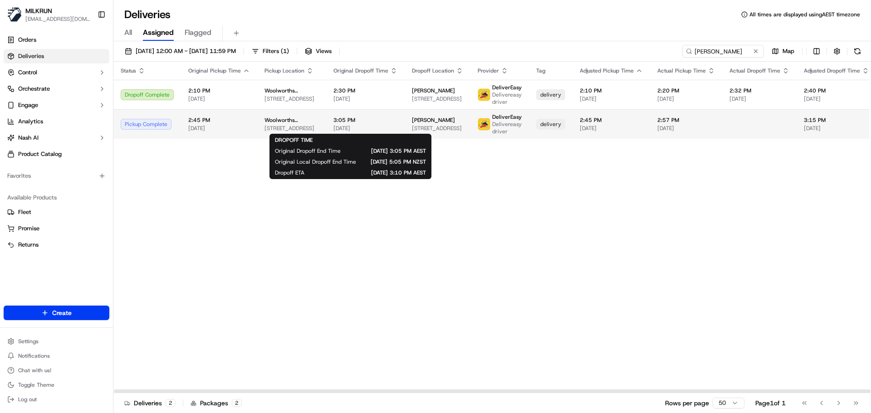 The image size is (871, 413). I want to click on a: Orders, so click(56, 40).